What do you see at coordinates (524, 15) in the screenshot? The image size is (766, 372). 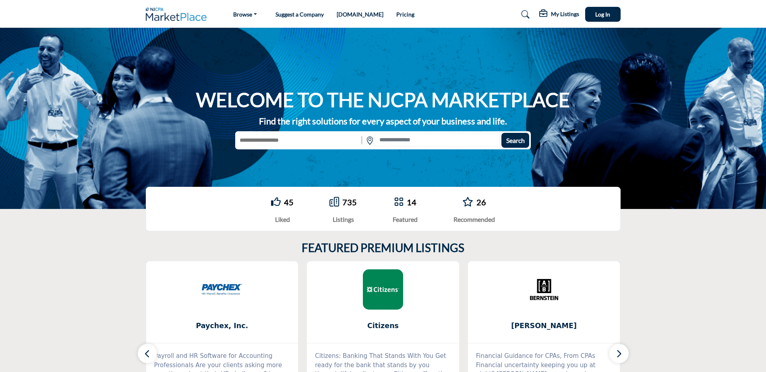 I see `a: Search` at bounding box center [524, 15].